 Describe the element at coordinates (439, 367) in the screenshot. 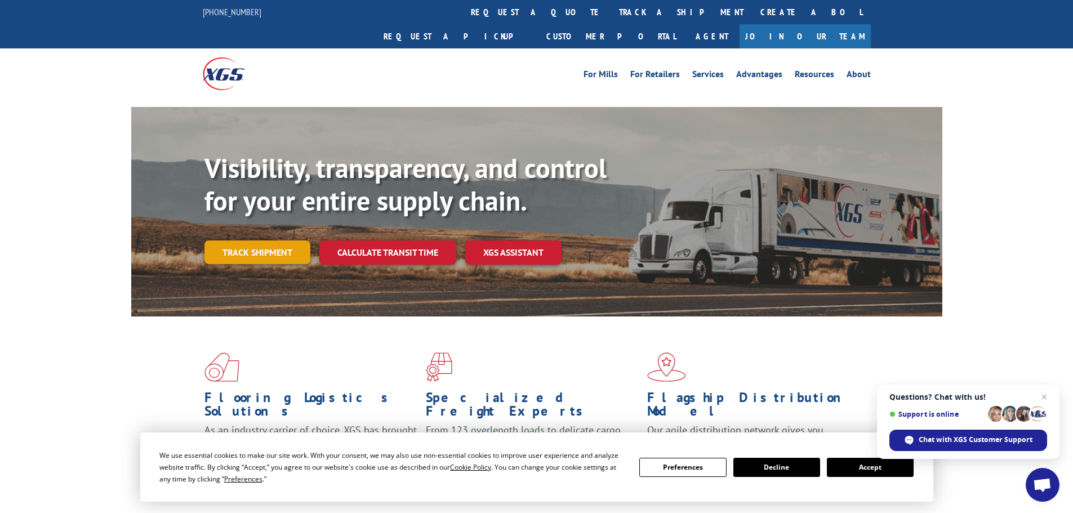

I see `img: xgs-icon-focused-on-flooring-red` at that location.